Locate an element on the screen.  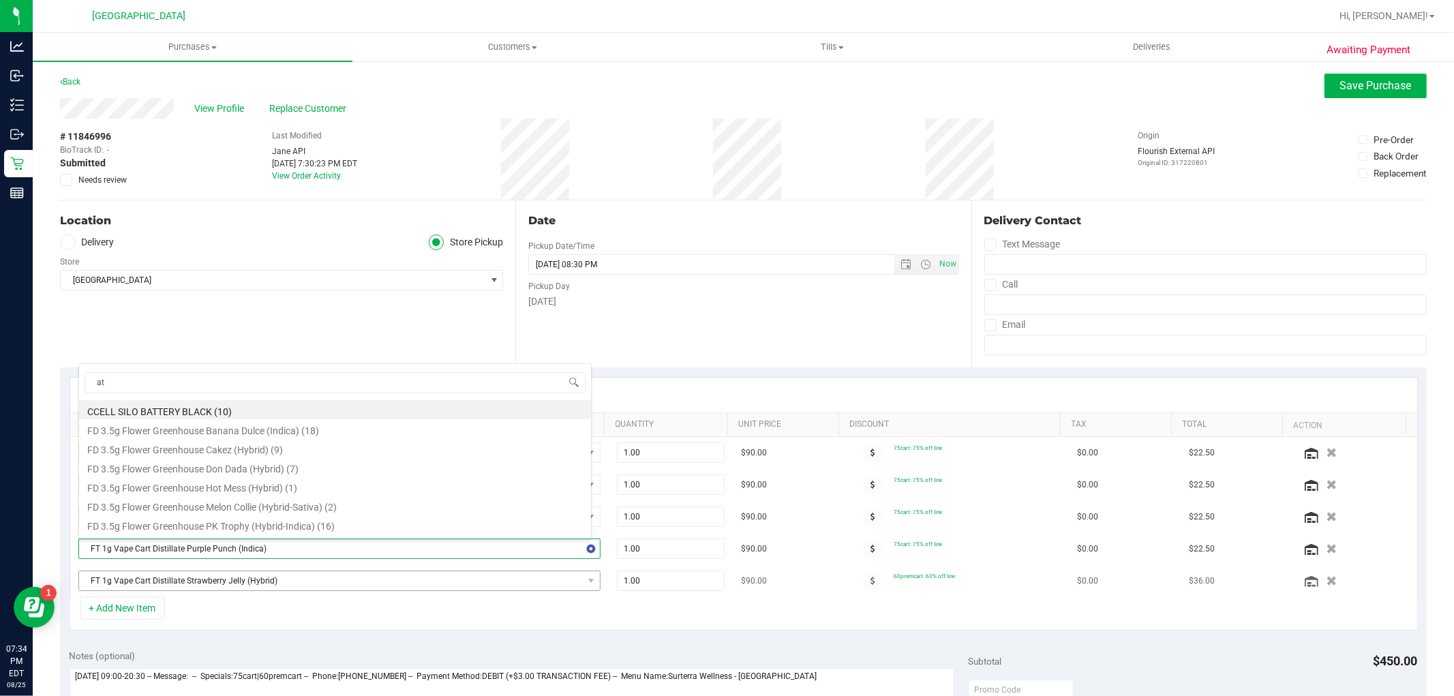
span: 60premcart: 60% off line is located at coordinates (924, 576).